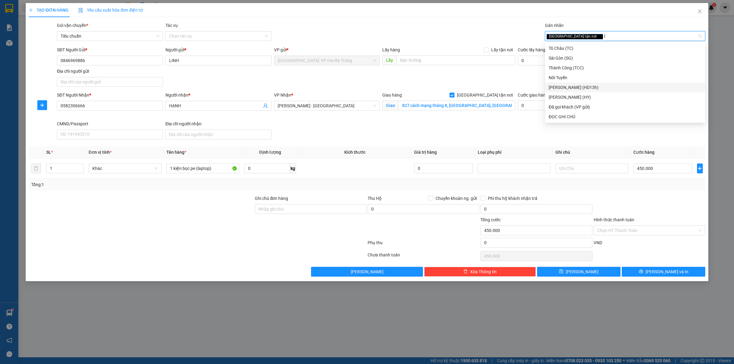 This screenshot has height=364, width=734. What do you see at coordinates (110, 82) in the screenshot?
I see `input: Địa chỉ của người gửi` at bounding box center [110, 82].